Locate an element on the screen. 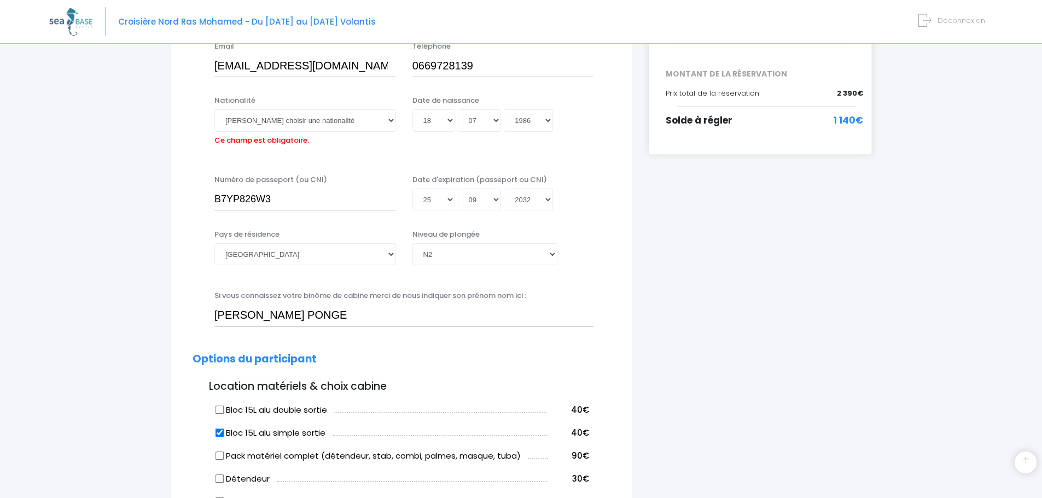  span: 90€ is located at coordinates (581, 456).